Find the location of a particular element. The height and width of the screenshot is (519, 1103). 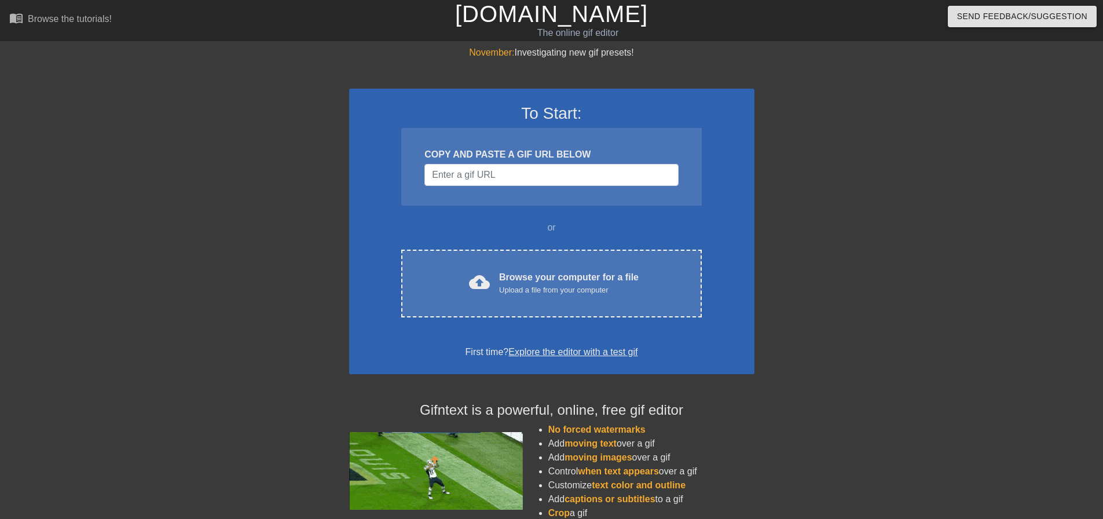

img: football_small.gif is located at coordinates (436, 471).